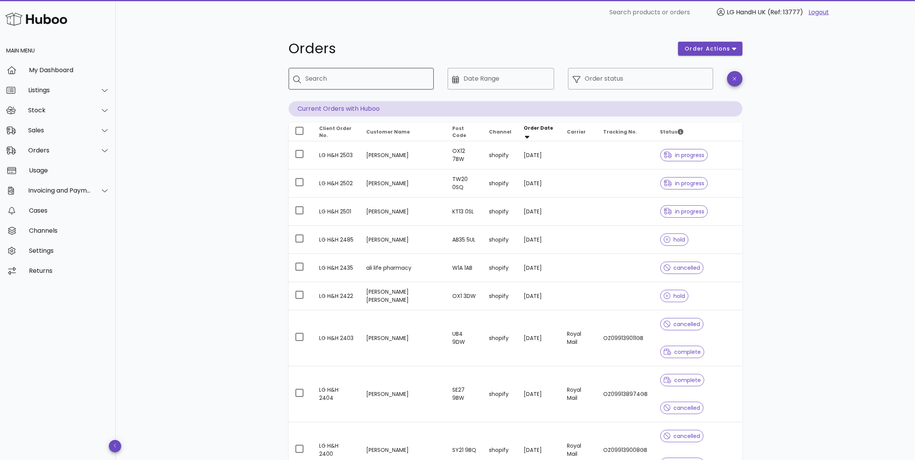  I want to click on span: order actions, so click(707, 49).